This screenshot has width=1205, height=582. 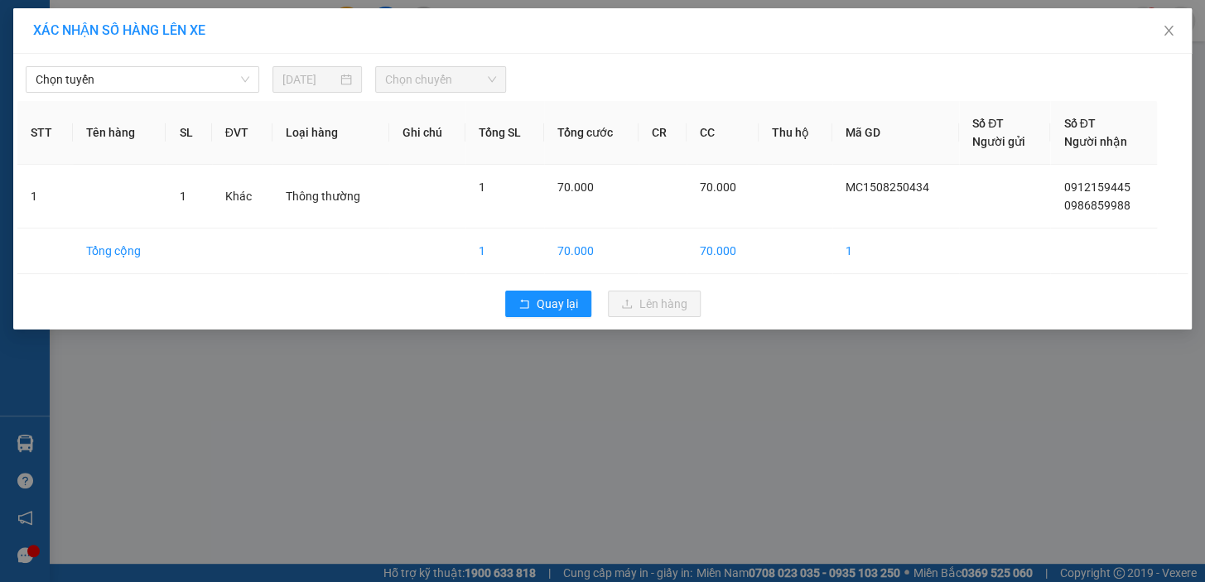 I want to click on span: close, so click(x=1168, y=31).